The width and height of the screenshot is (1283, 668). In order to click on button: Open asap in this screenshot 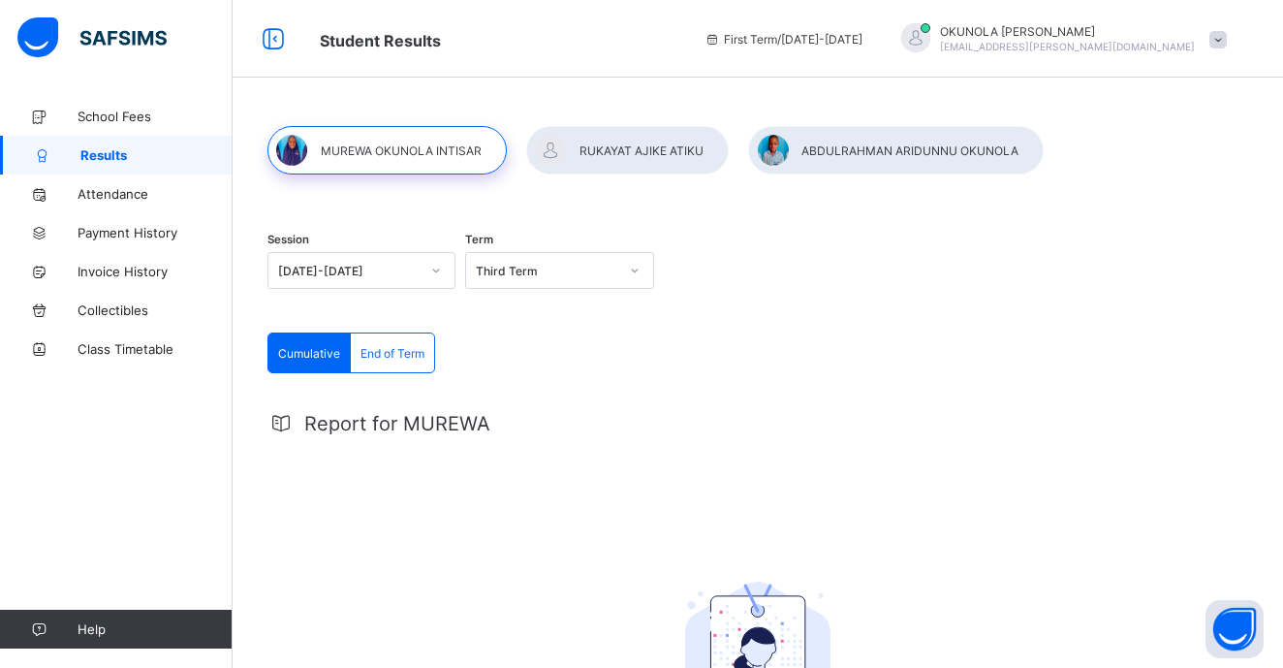, I will do `click(1235, 629)`.